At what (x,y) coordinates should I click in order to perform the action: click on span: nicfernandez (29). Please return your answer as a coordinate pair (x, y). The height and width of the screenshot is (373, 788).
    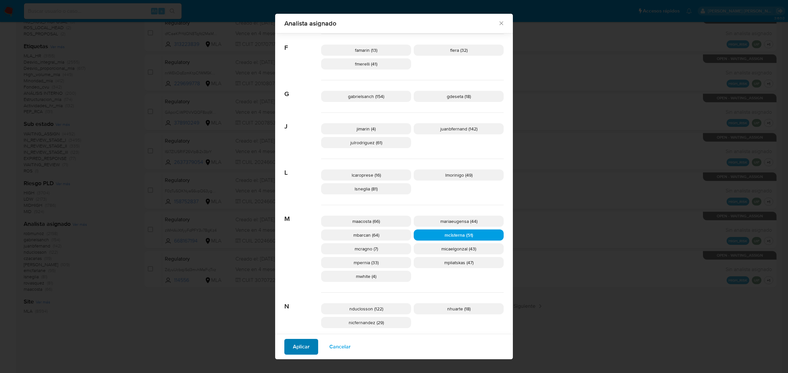
    Looking at the image, I should click on (366, 323).